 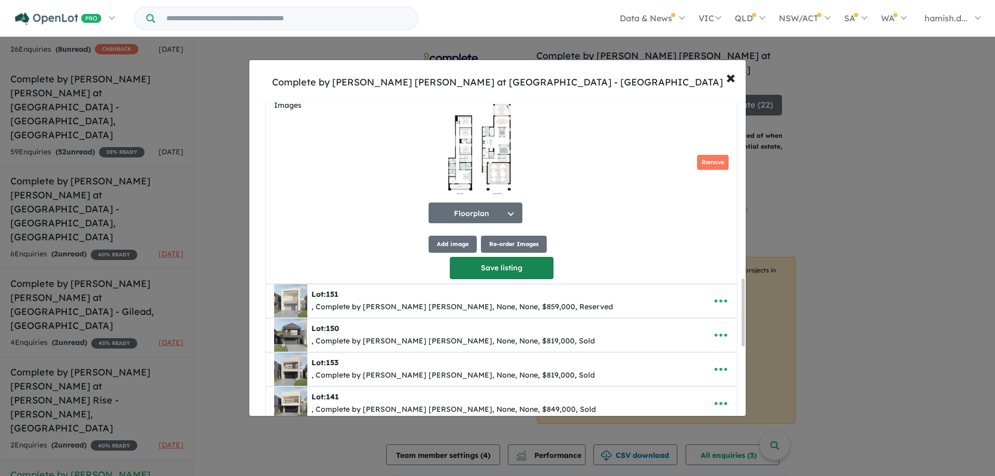 What do you see at coordinates (502, 268) in the screenshot?
I see `button: Save listing` at bounding box center [502, 268].